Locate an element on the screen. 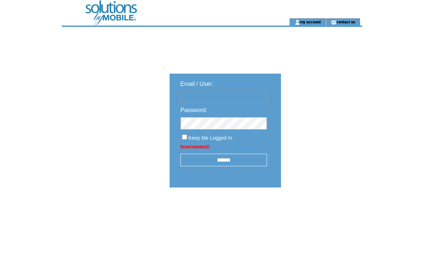 This screenshot has height=255, width=424. a: my account is located at coordinates (310, 22).